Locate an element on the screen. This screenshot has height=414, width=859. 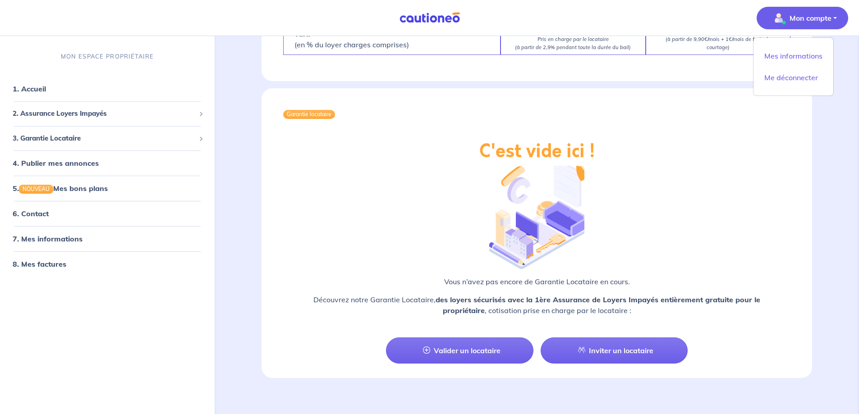
a: 1. Accueil is located at coordinates (29, 89).